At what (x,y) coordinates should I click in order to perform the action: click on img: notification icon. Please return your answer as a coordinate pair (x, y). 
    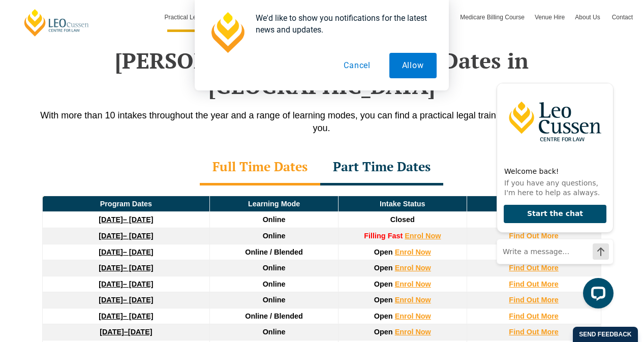
    Looking at the image, I should click on (227, 33).